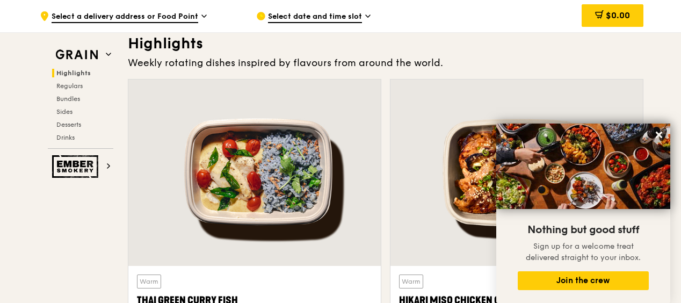 This screenshot has width=681, height=303. I want to click on span: Highlights, so click(74, 73).